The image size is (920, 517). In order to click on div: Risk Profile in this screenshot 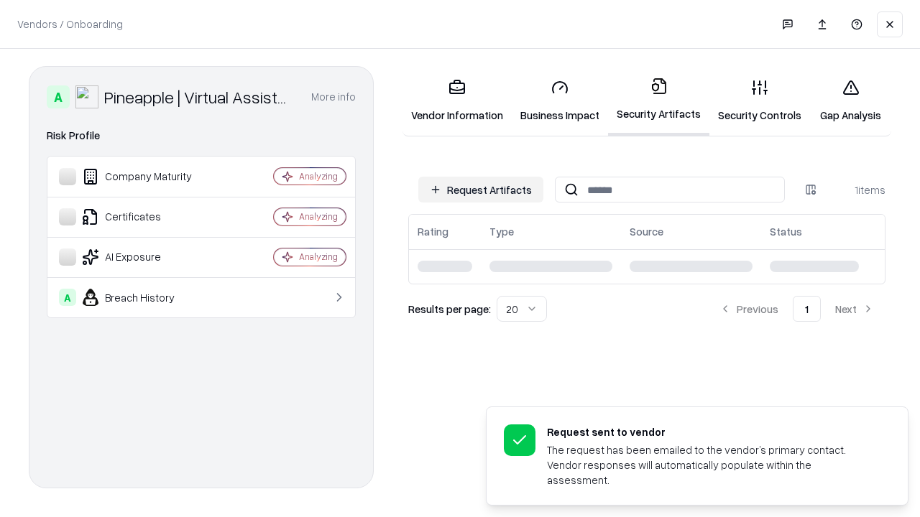, I will do `click(201, 136)`.